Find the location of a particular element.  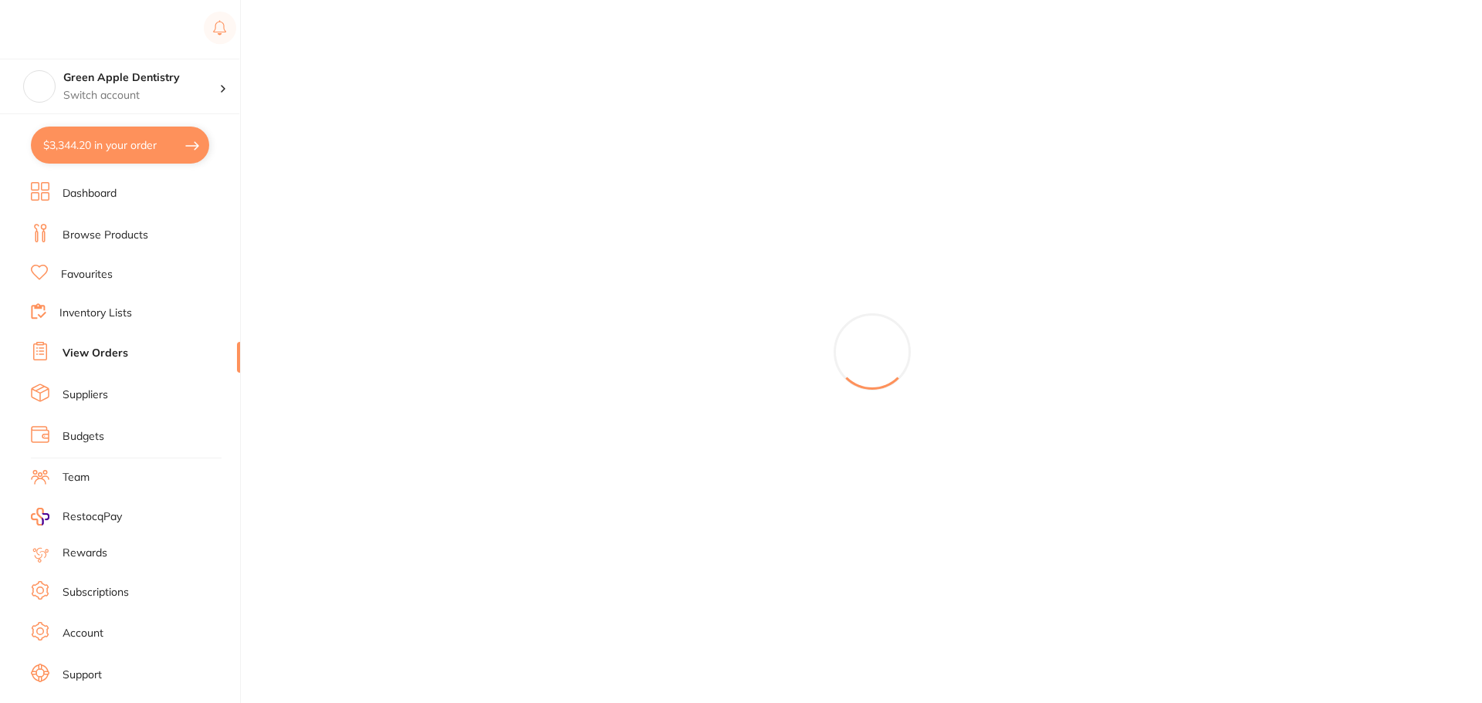

img: RestocqPay is located at coordinates (40, 516).